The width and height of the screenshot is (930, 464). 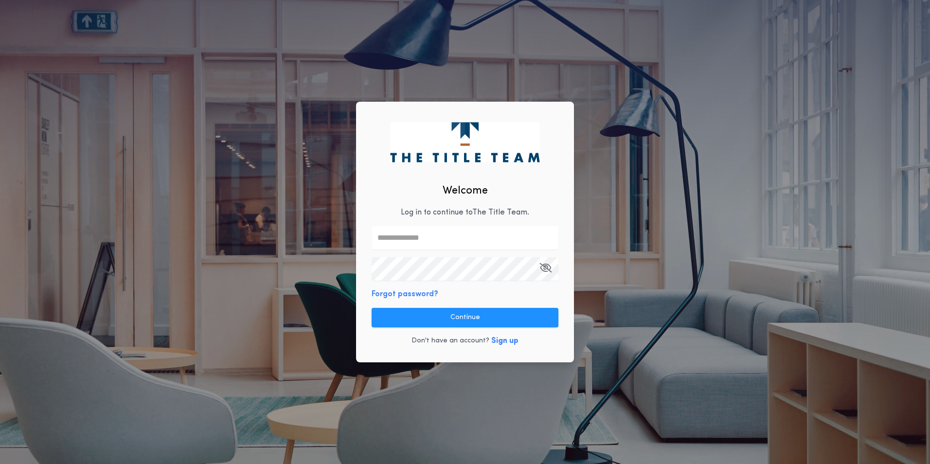 I want to click on button: Sign up, so click(x=505, y=341).